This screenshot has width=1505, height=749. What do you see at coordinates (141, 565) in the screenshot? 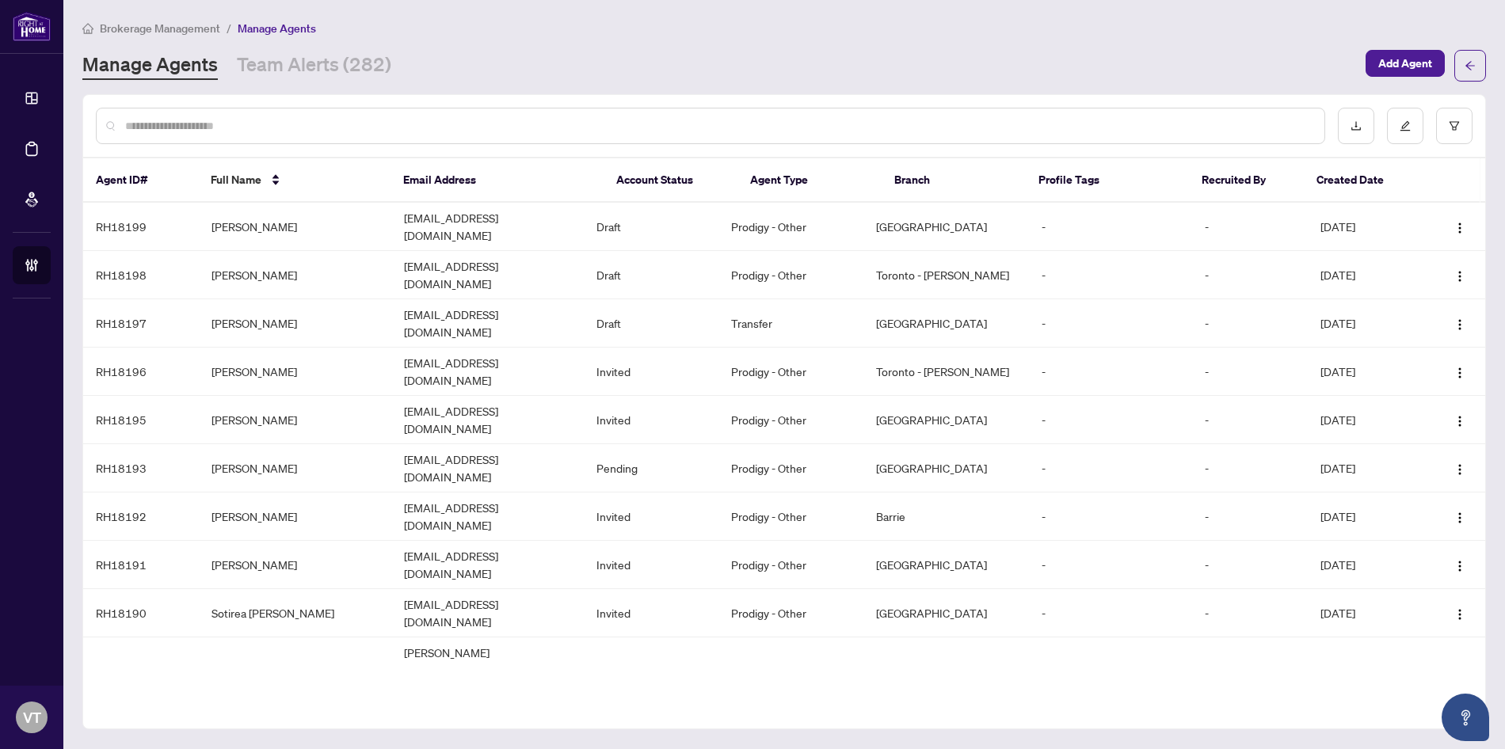
I see `td: RH18191` at bounding box center [141, 565].